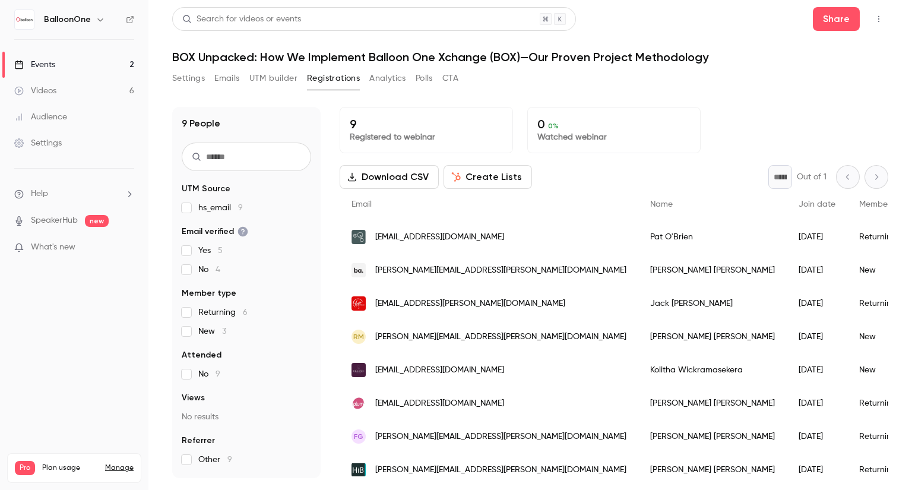 This screenshot has width=912, height=490. I want to click on img: brandaddition.com, so click(359, 270).